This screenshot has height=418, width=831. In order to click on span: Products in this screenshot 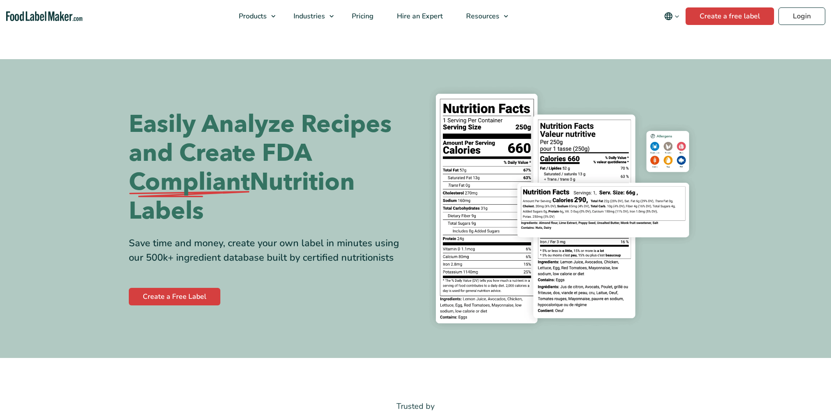, I will do `click(252, 16)`.